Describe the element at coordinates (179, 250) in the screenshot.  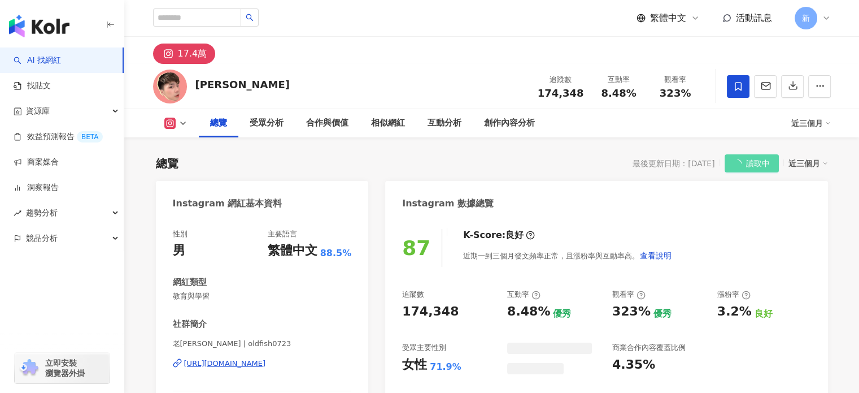
I see `div: 男` at that location.